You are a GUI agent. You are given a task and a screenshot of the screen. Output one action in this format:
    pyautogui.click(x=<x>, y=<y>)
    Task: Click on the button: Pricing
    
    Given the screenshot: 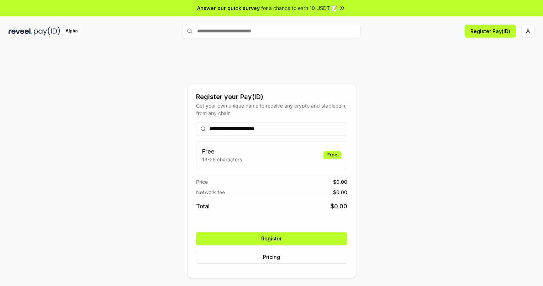 What is the action you would take?
    pyautogui.click(x=272, y=257)
    